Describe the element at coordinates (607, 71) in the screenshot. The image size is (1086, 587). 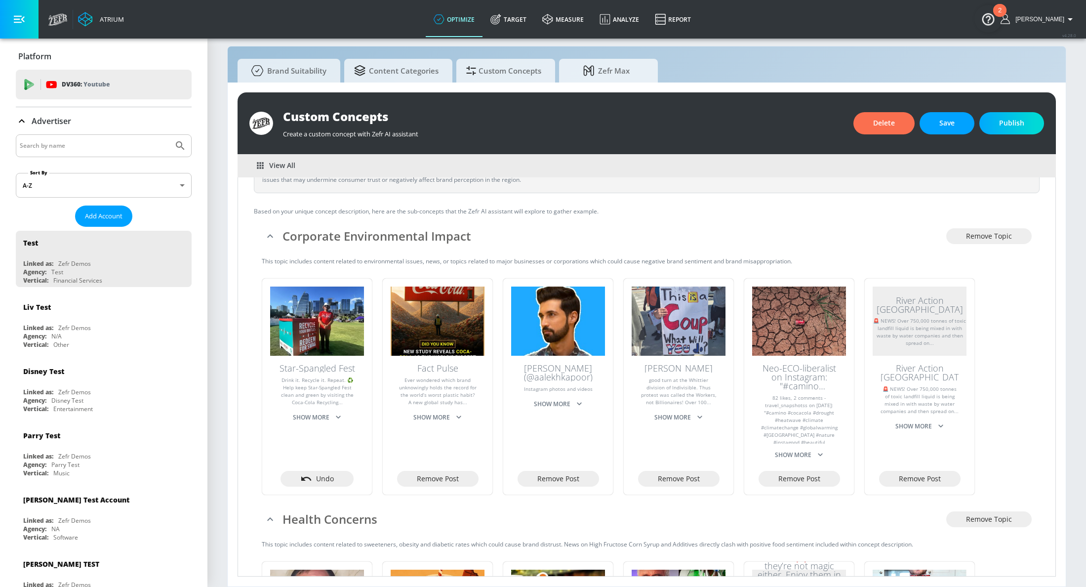
I see `span: Zefr Max` at that location.